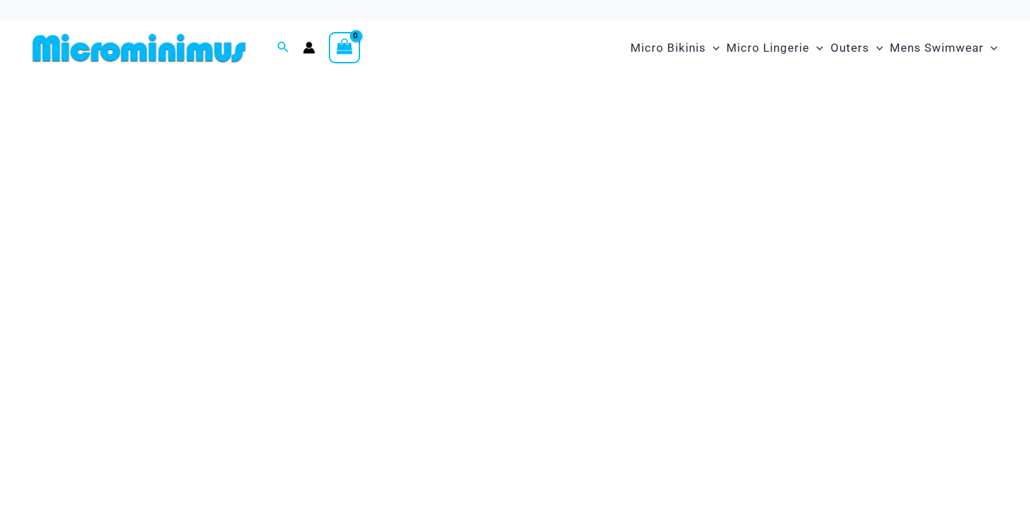  I want to click on a: Mens SwimwearMenu ToggleMenu Toggle, so click(944, 48).